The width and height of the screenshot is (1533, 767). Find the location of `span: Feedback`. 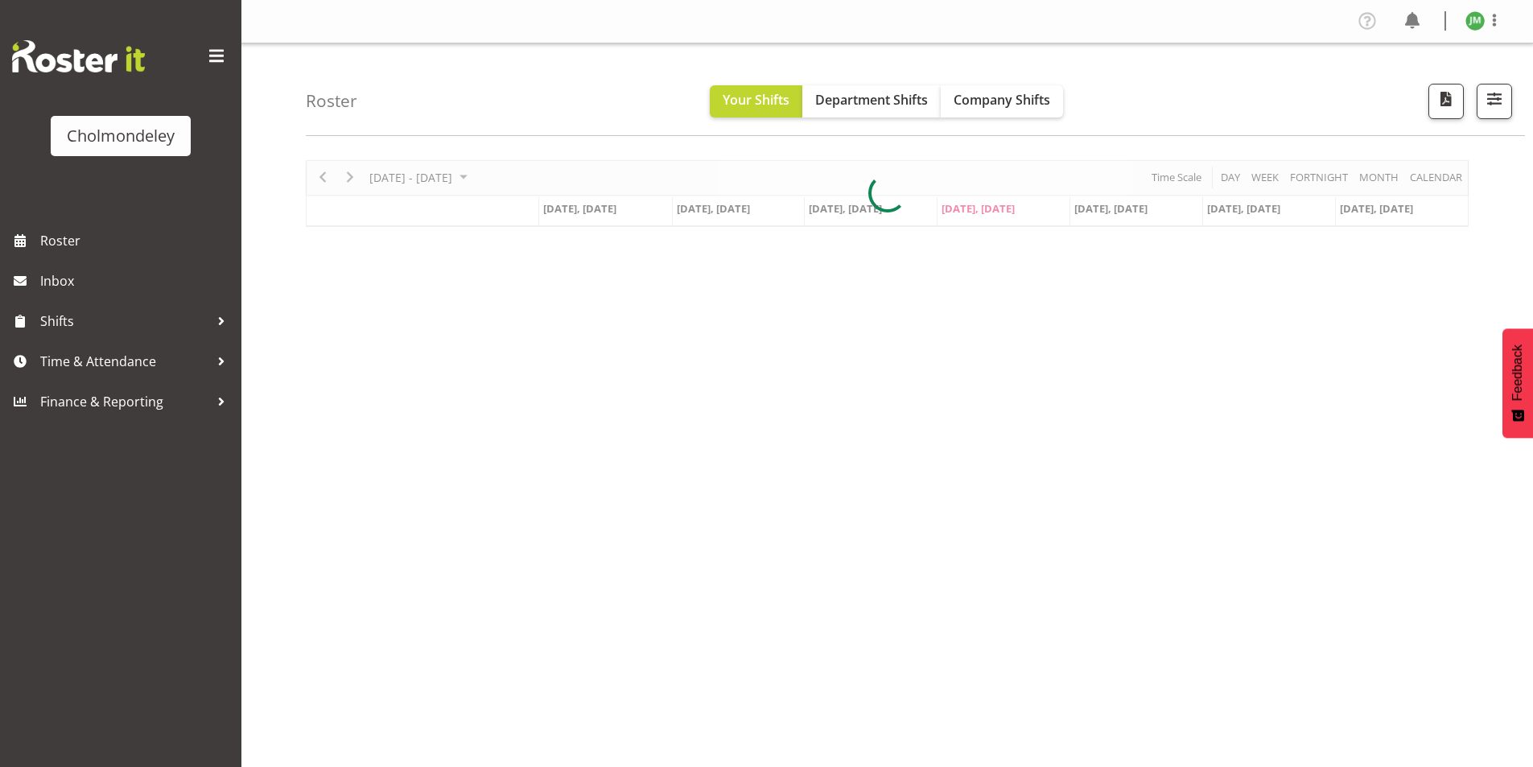

span: Feedback is located at coordinates (1518, 373).